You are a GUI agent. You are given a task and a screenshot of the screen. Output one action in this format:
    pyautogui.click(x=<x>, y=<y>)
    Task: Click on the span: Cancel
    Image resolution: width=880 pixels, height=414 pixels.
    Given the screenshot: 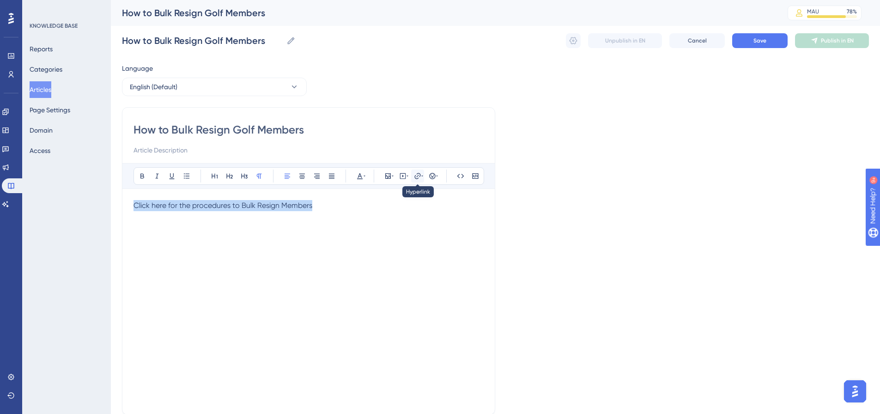 What is the action you would take?
    pyautogui.click(x=697, y=41)
    